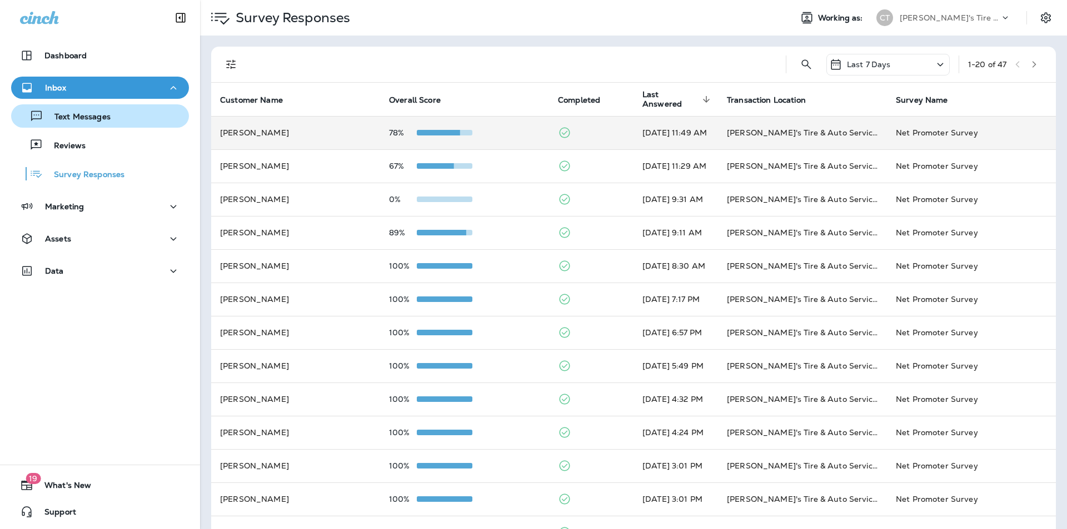  I want to click on p: 78%, so click(403, 133).